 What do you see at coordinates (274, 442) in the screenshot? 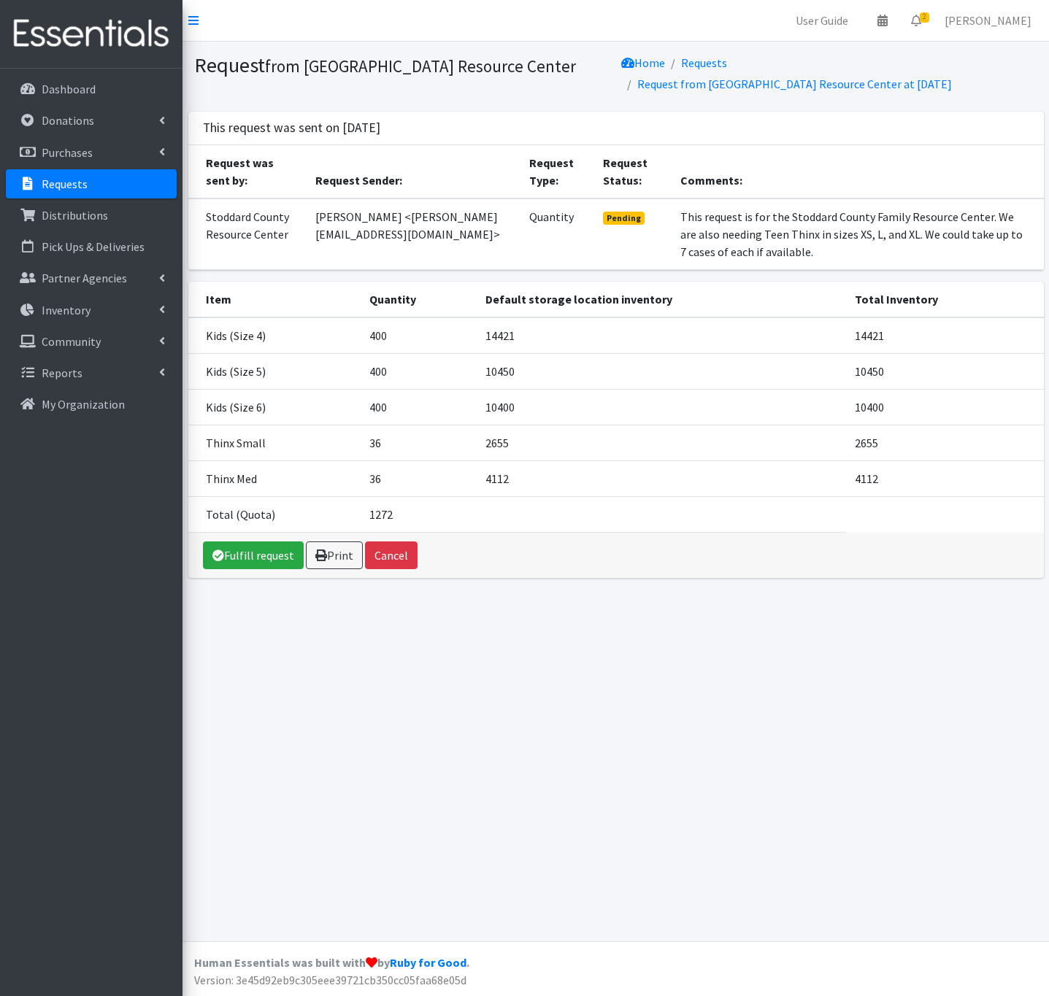
I see `td: Thinx Small` at bounding box center [274, 442].